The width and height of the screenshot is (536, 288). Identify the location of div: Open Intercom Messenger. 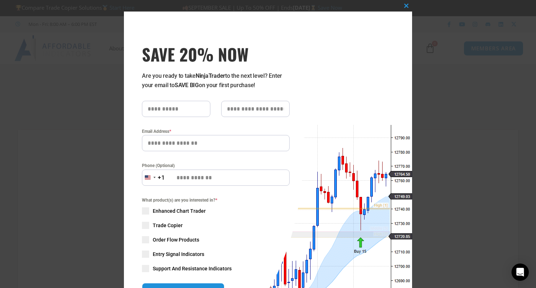
(520, 272).